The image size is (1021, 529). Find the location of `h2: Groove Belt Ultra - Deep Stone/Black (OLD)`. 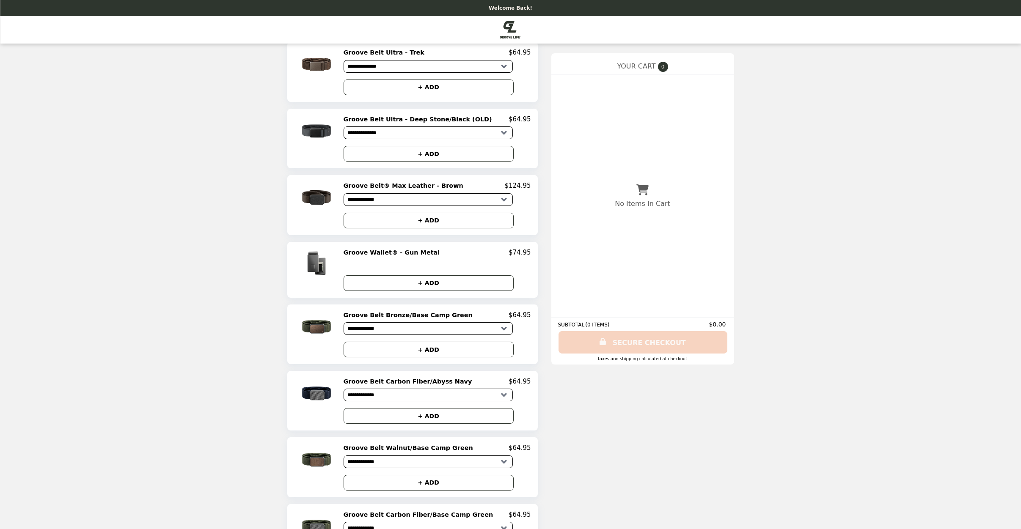

h2: Groove Belt Ultra - Deep Stone/Black (OLD) is located at coordinates (419, 119).